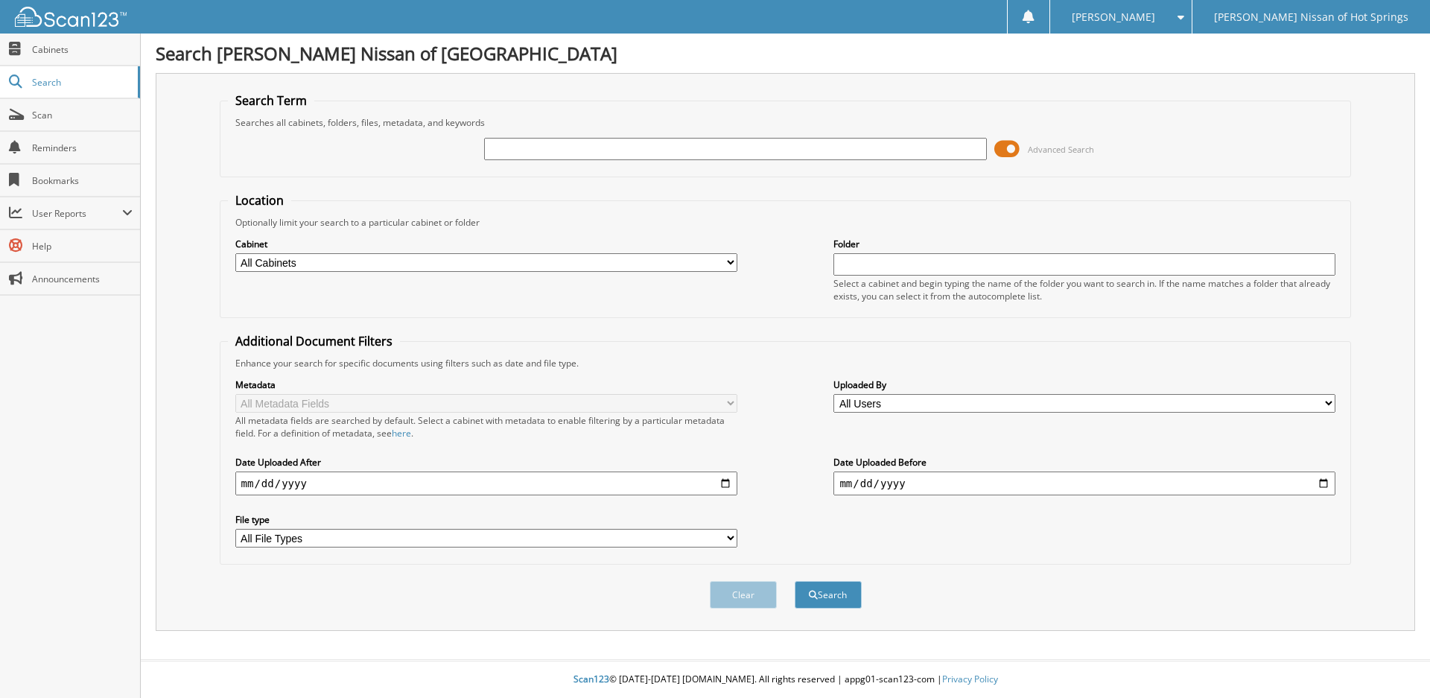 The height and width of the screenshot is (698, 1430). What do you see at coordinates (82, 148) in the screenshot?
I see `span: Reminders` at bounding box center [82, 148].